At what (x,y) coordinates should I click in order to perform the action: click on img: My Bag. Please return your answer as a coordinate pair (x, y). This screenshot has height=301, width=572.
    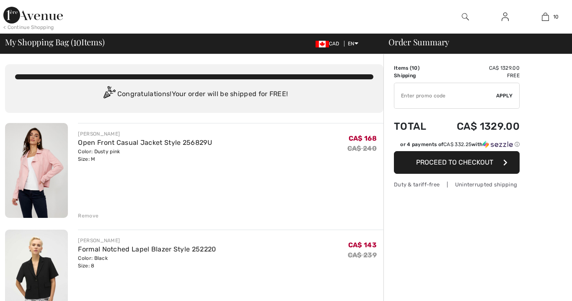
    Looking at the image, I should click on (546, 17).